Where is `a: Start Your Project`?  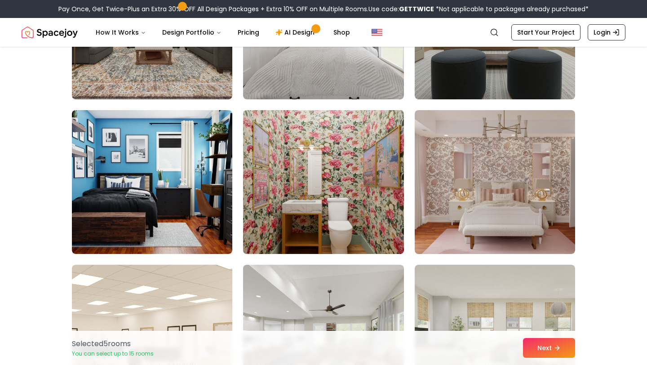 a: Start Your Project is located at coordinates (546, 32).